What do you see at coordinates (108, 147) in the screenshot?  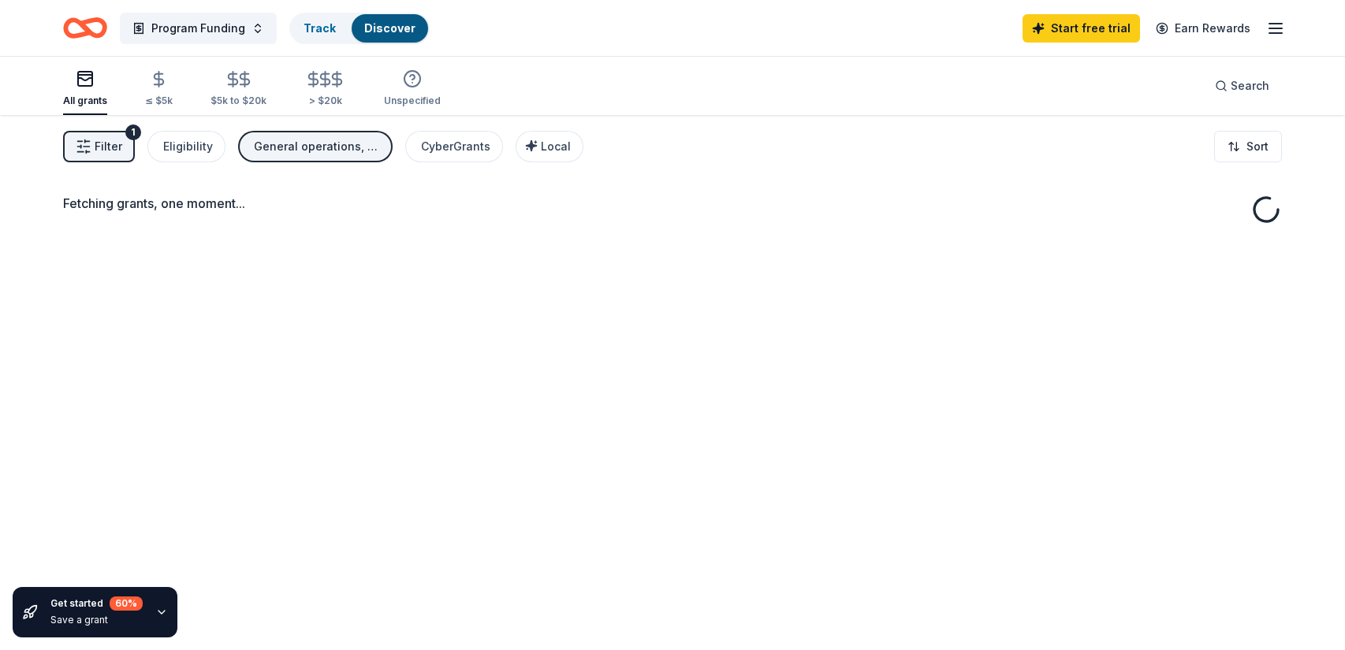 I see `span: Filter` at bounding box center [108, 147].